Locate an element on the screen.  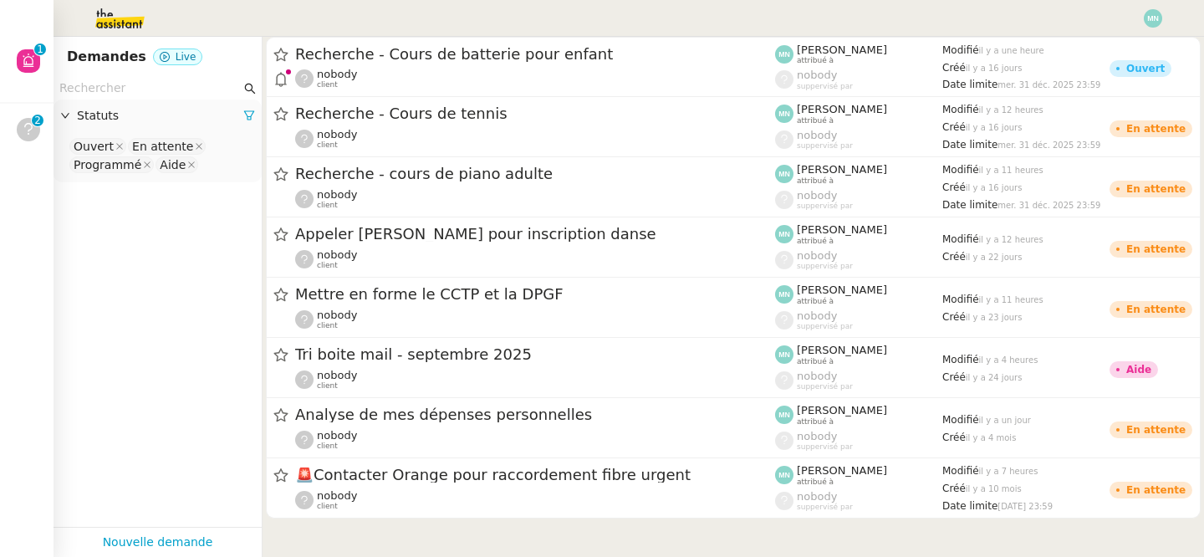
p: 1 is located at coordinates (40, 51).